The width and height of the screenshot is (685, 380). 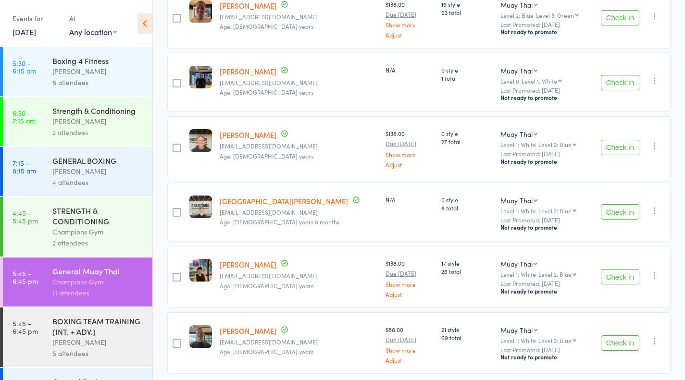 What do you see at coordinates (93, 32) in the screenshot?
I see `div: Any location` at bounding box center [93, 32].